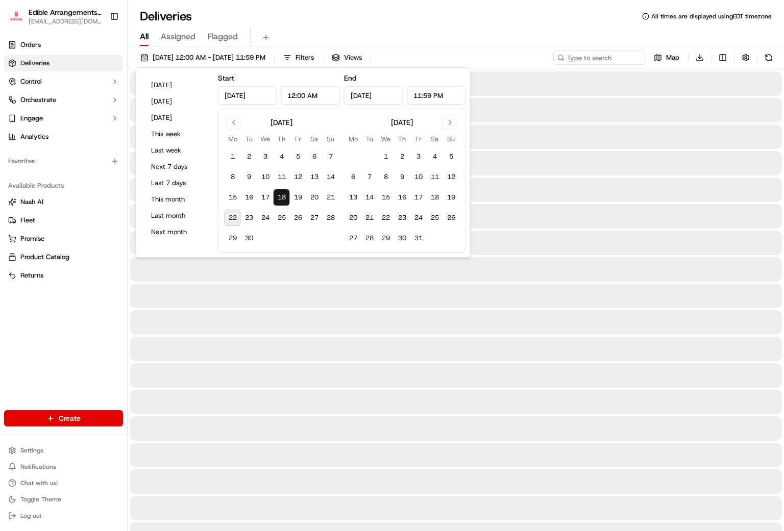  Describe the element at coordinates (63, 221) in the screenshot. I see `a: Fleet` at that location.